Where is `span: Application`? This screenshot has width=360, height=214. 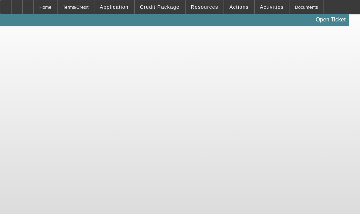
span: Application is located at coordinates (114, 7).